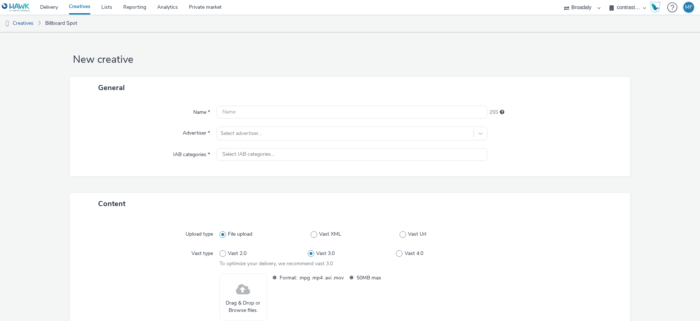 Image resolution: width=700 pixels, height=321 pixels. I want to click on label: Vast type, so click(202, 252).